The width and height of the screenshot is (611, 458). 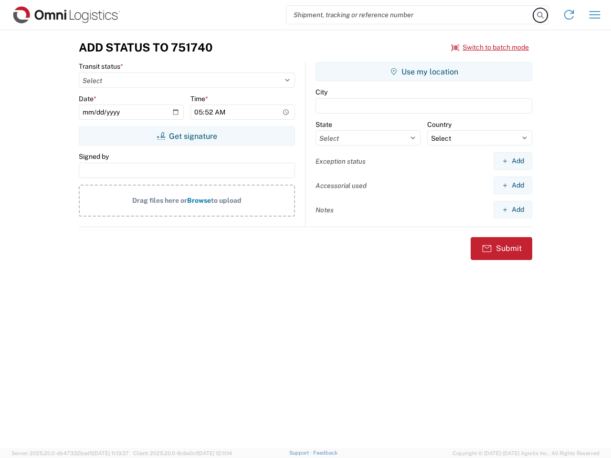 I want to click on label: Exception status, so click(x=340, y=161).